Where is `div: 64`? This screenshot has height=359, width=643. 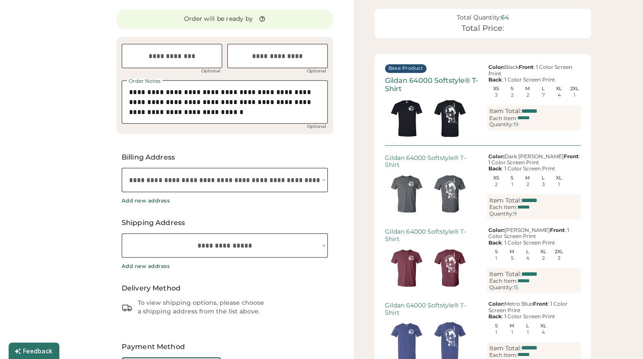 div: 64 is located at coordinates (505, 17).